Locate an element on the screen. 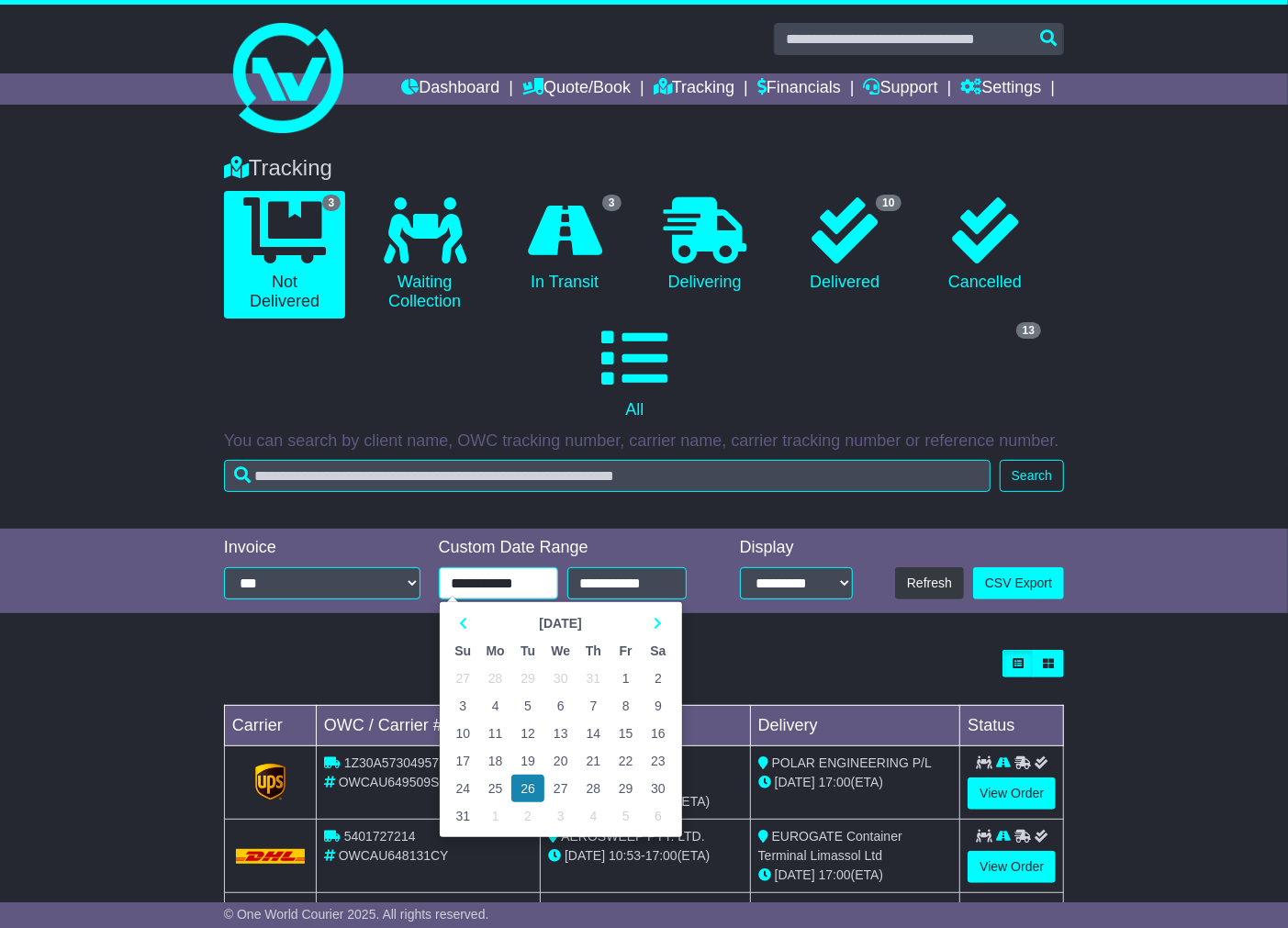  span: 5401727214 is located at coordinates (380, 837).